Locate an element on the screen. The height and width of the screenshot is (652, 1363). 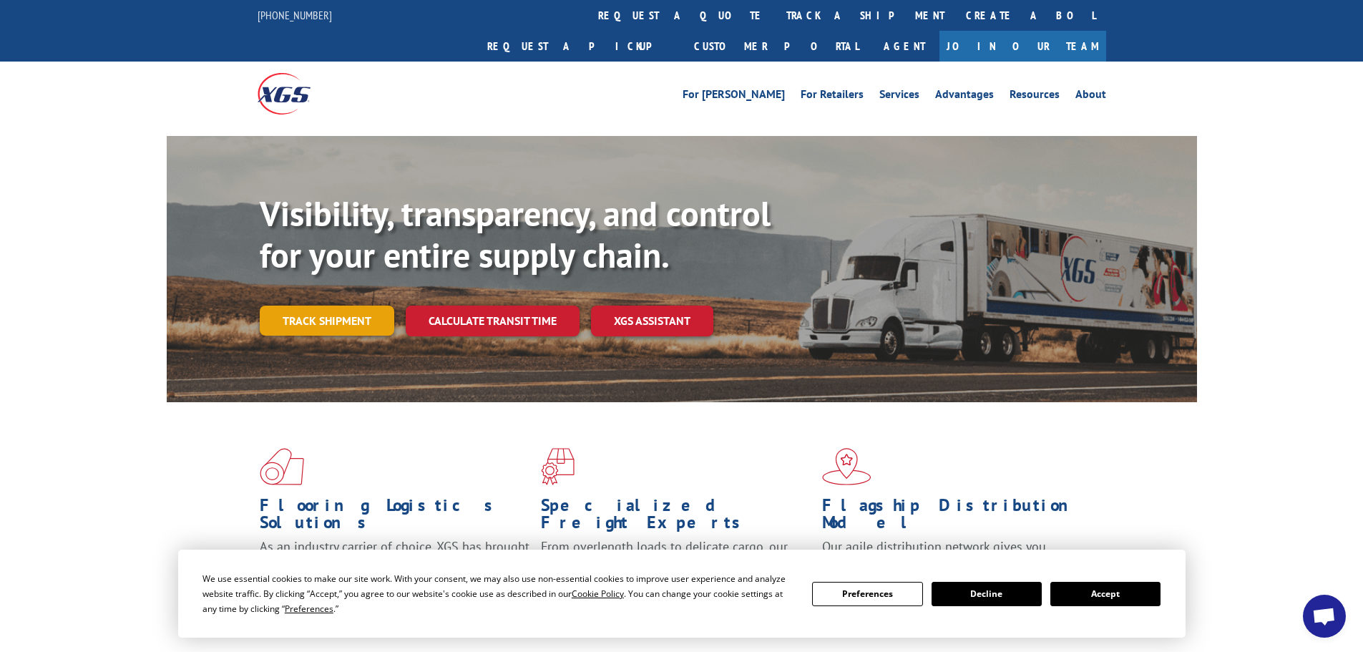
img: xgs-icon-focused-on-flooring-red is located at coordinates (558, 467).